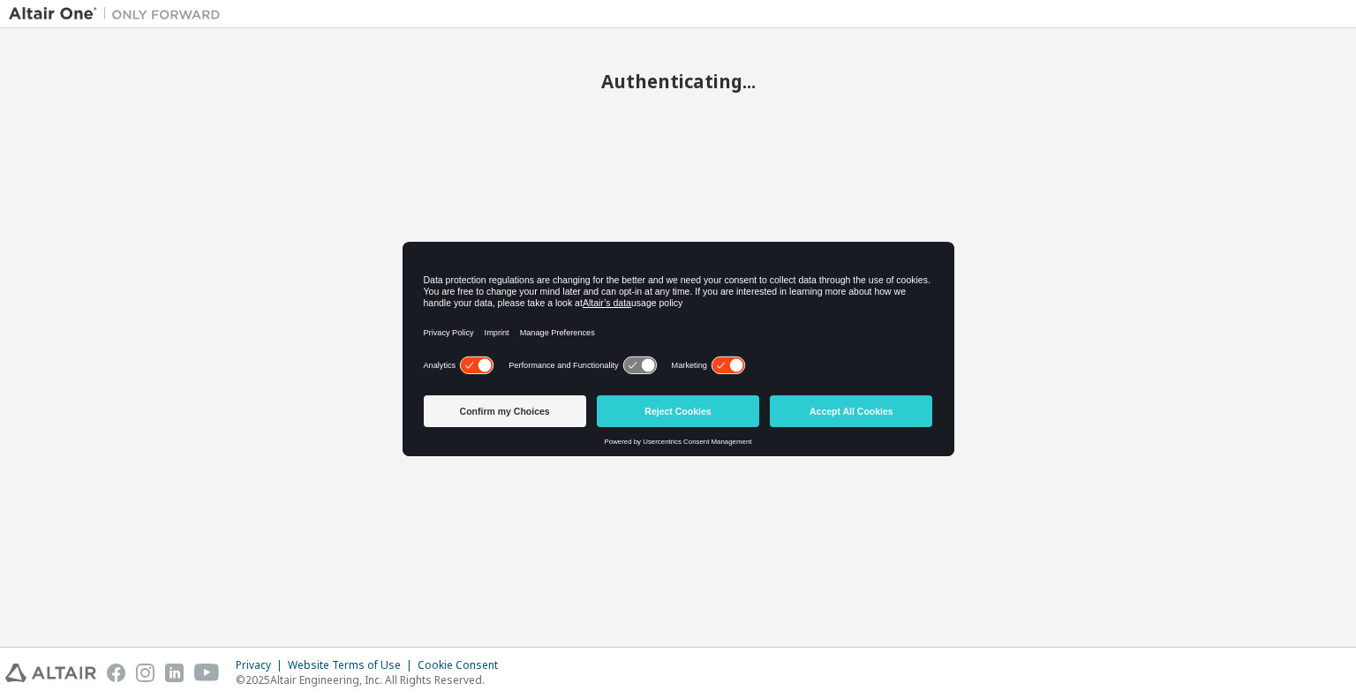 The height and width of the screenshot is (698, 1356). Describe the element at coordinates (116, 673) in the screenshot. I see `img: facebook.svg` at that location.